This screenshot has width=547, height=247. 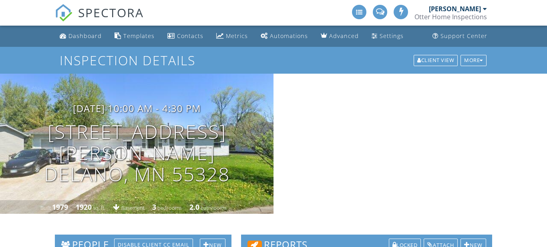 I want to click on span: sq. ft., so click(x=99, y=208).